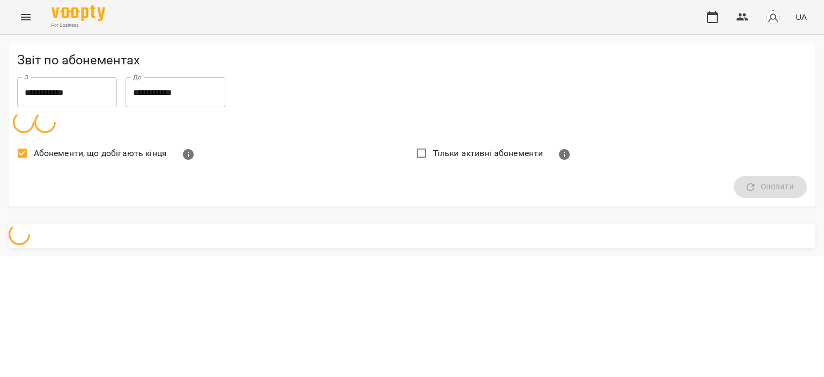  Describe the element at coordinates (26, 17) in the screenshot. I see `button: Menu` at that location.